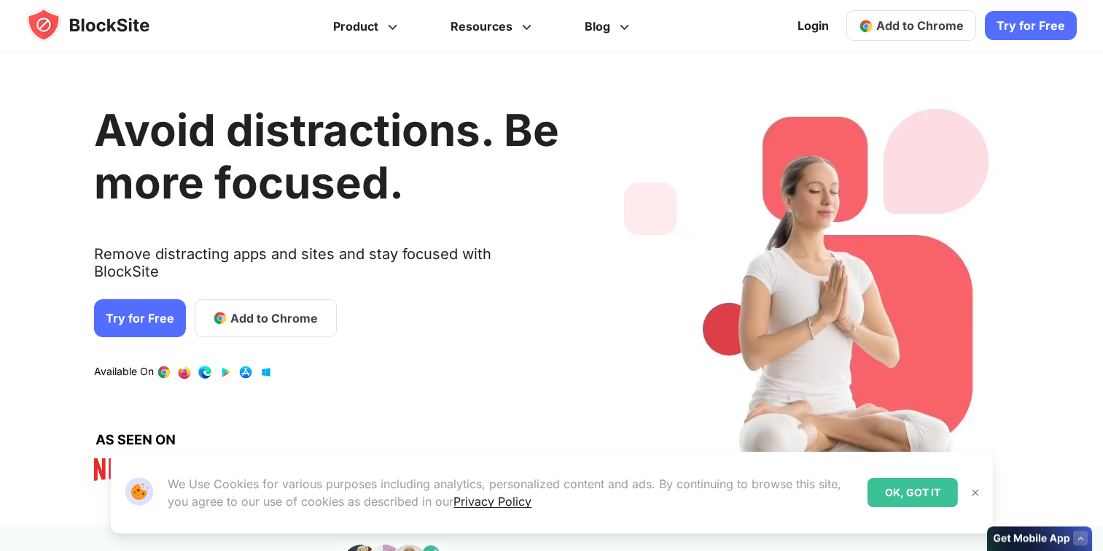 The height and width of the screenshot is (551, 1103). I want to click on h1: Avoid distractions. Be more focused., so click(327, 156).